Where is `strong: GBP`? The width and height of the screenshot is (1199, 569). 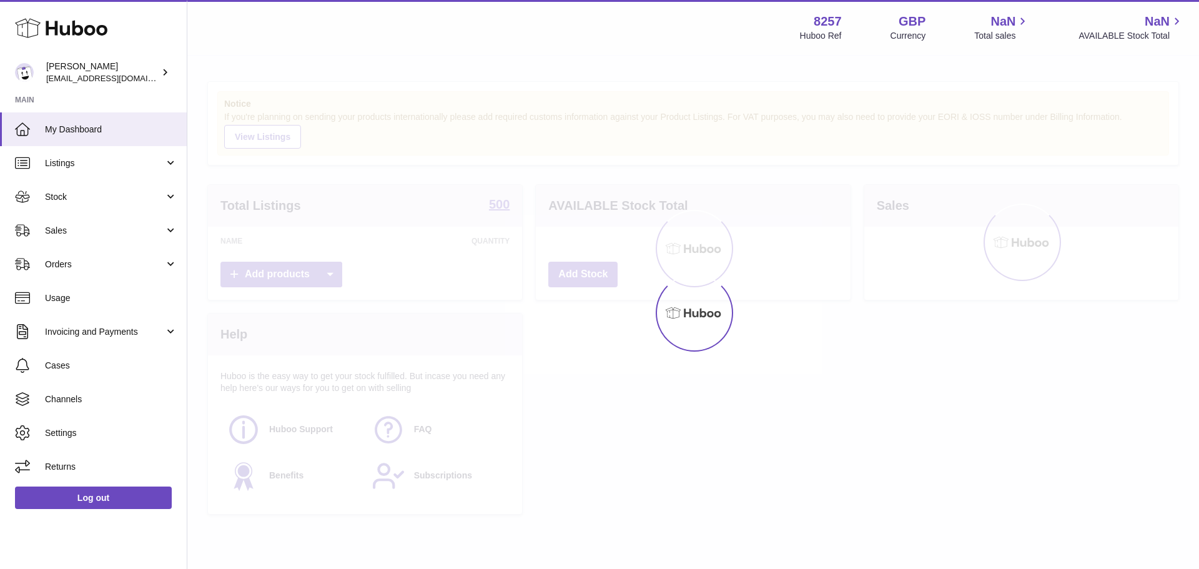
strong: GBP is located at coordinates (912, 21).